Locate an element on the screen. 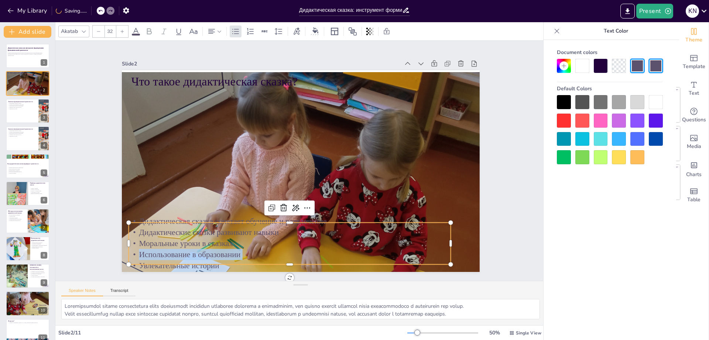 The image size is (709, 340). p: Свободное выражение мыслей is located at coordinates (27, 171).